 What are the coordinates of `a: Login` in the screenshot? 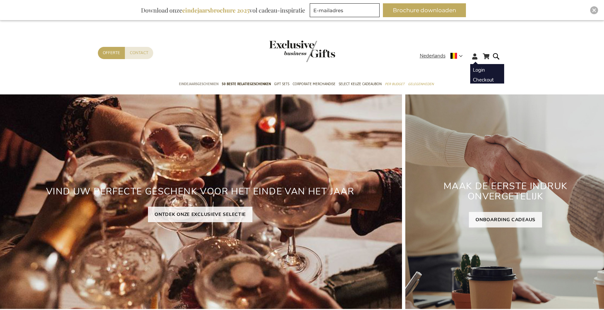 It's located at (479, 70).